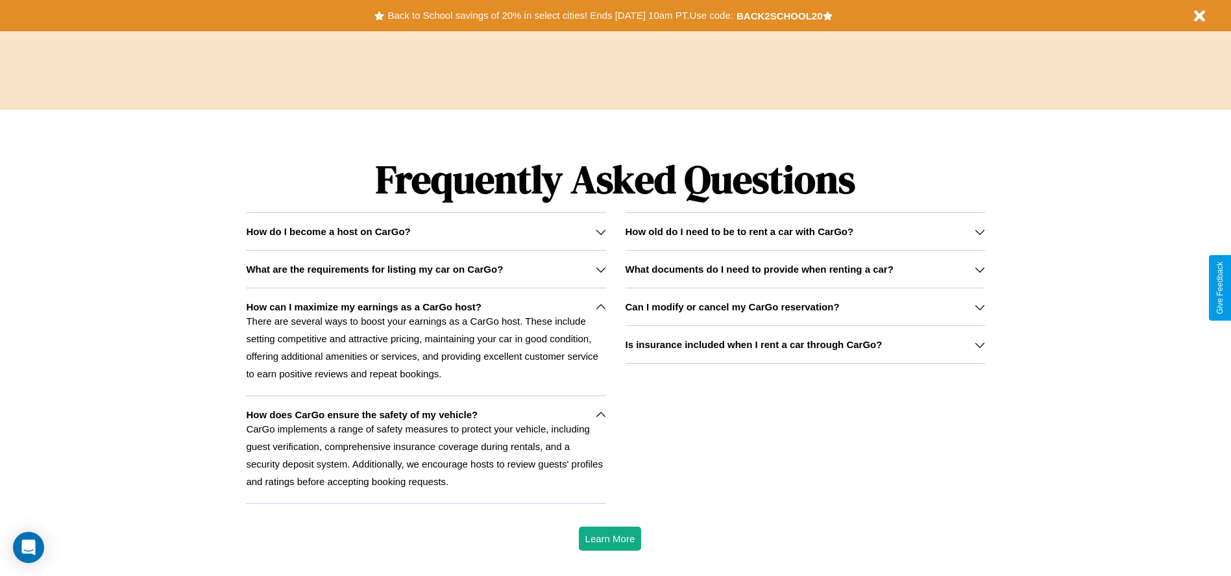 The width and height of the screenshot is (1231, 576). Describe the element at coordinates (754, 344) in the screenshot. I see `h3: Is insurance included when I rent a car through CarGo?` at that location.